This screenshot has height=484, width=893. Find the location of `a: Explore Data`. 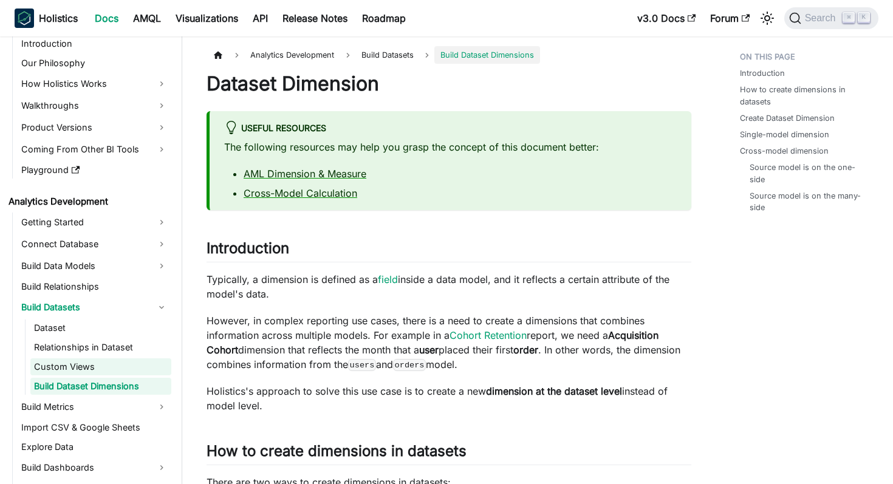

a: Explore Data is located at coordinates (94, 447).